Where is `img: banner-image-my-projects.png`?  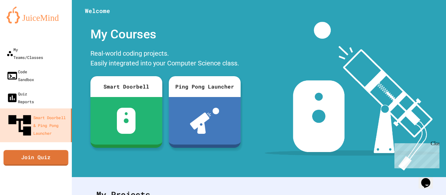 img: banner-image-my-projects.png is located at coordinates (352, 96).